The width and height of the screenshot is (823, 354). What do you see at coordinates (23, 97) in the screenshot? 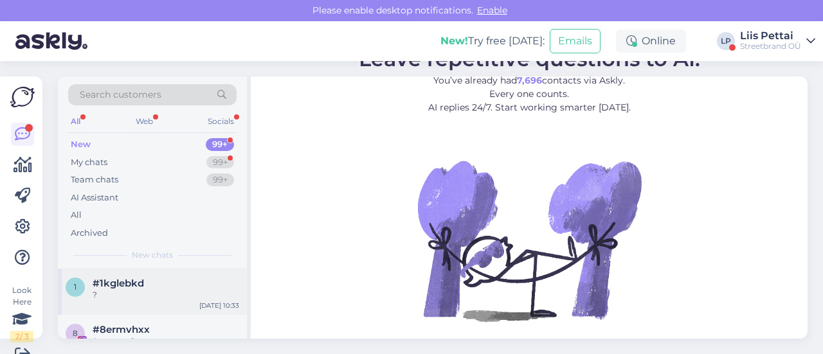
I see `img: Askly Logo` at bounding box center [23, 97].